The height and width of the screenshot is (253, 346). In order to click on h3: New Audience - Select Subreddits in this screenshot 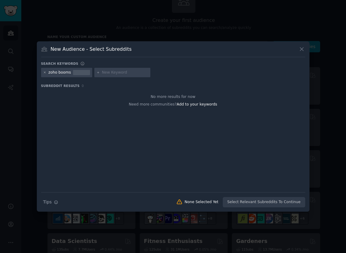, I will do `click(91, 49)`.